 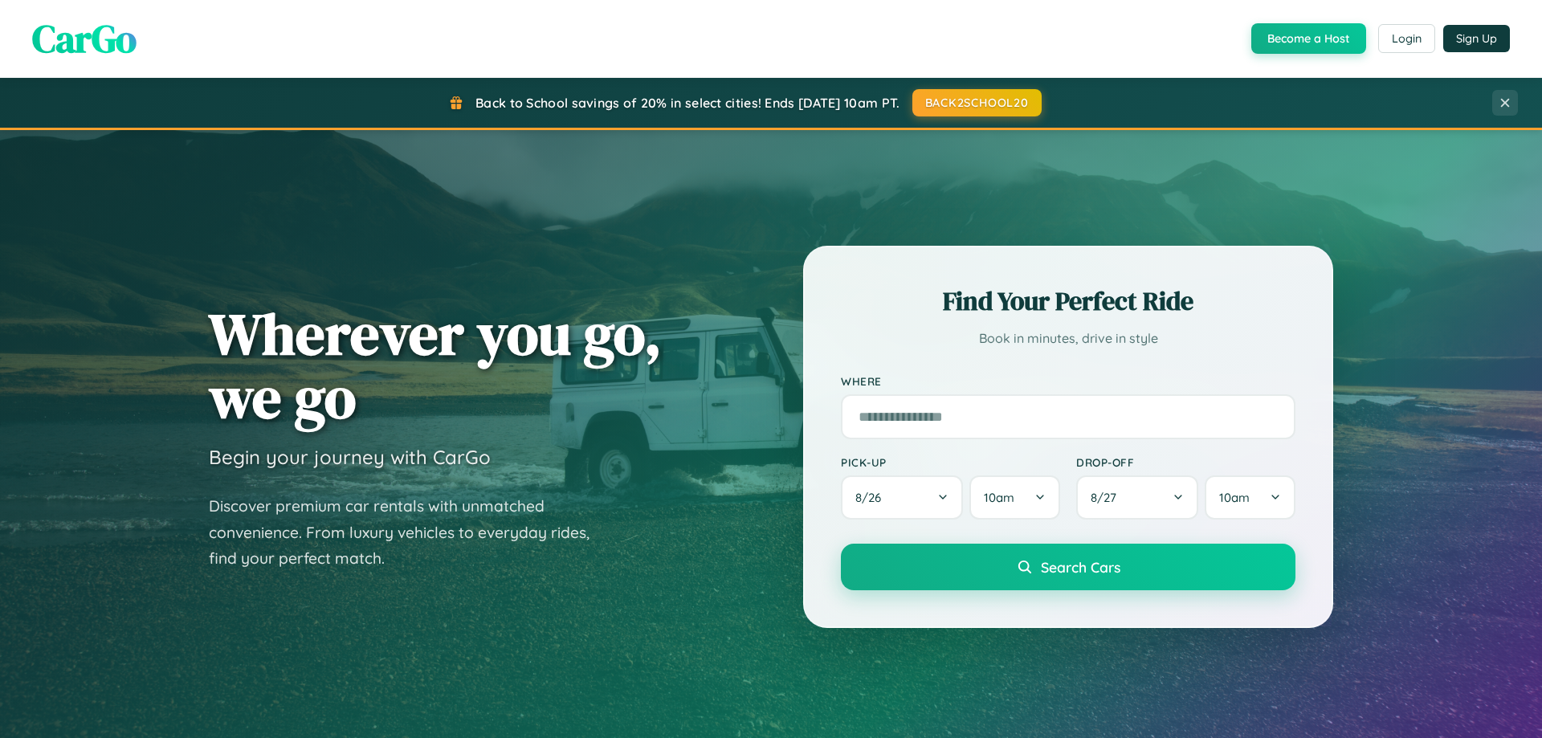 What do you see at coordinates (902, 497) in the screenshot?
I see `button: 8/26` at bounding box center [902, 497].